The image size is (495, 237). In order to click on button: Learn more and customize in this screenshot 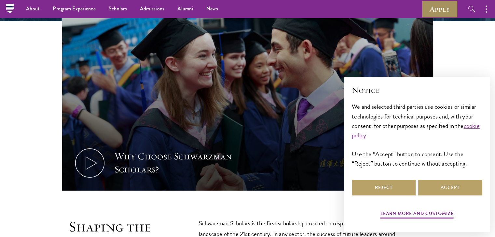, I will do `click(417, 215)`.